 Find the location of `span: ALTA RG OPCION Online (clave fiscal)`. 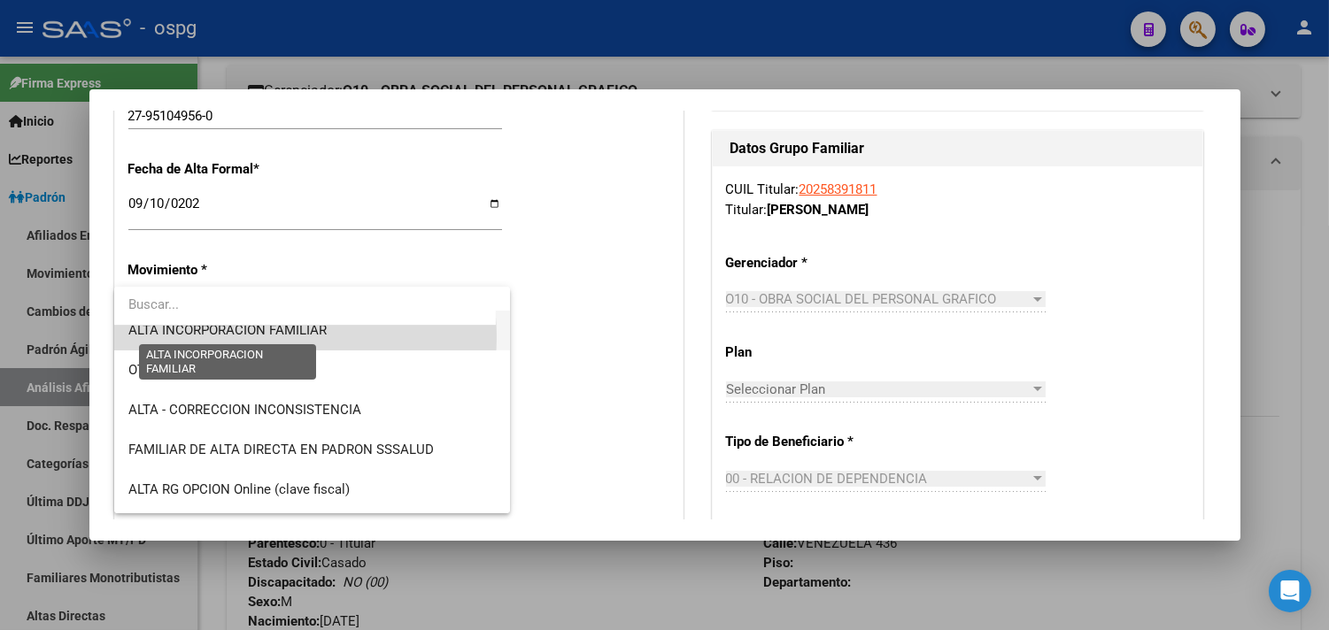

span: ALTA RG OPCION Online (clave fiscal) is located at coordinates (239, 490).